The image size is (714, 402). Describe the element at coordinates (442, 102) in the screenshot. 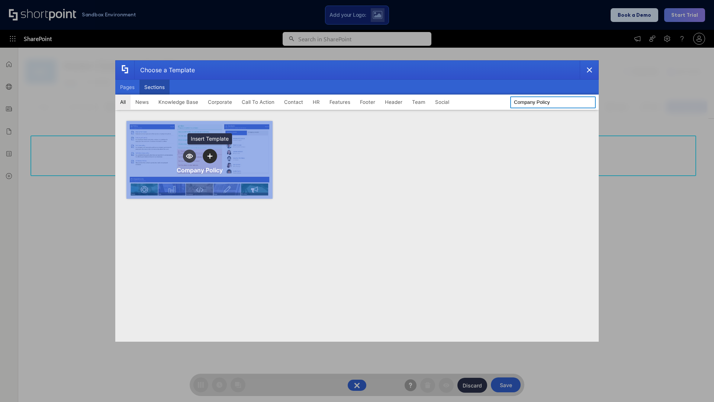

I see `button: Social` at that location.